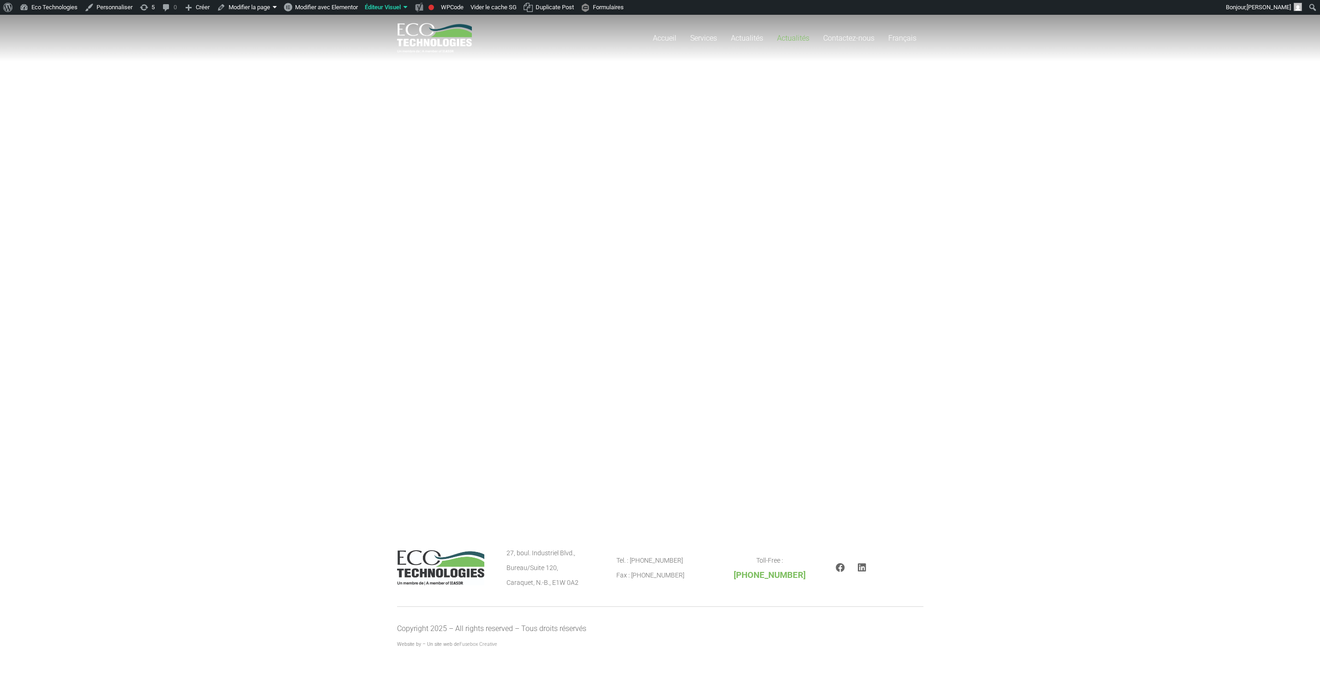 The height and width of the screenshot is (674, 1320). What do you see at coordinates (665, 38) in the screenshot?
I see `span: Accueil` at bounding box center [665, 38].